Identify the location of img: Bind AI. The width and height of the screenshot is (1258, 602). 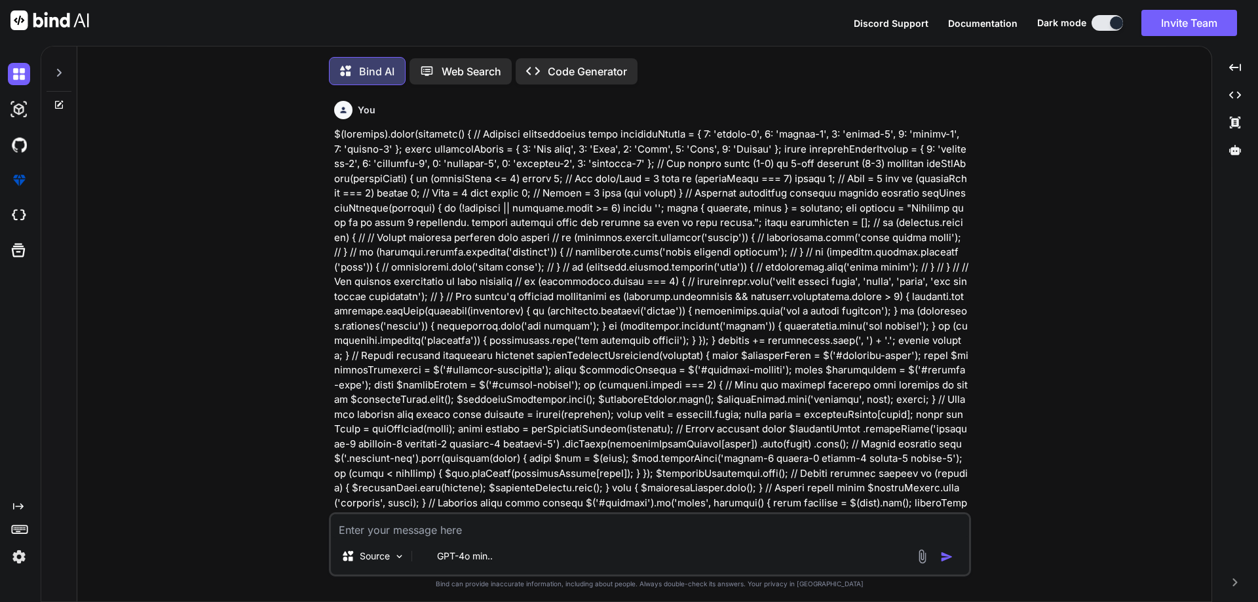
(50, 20).